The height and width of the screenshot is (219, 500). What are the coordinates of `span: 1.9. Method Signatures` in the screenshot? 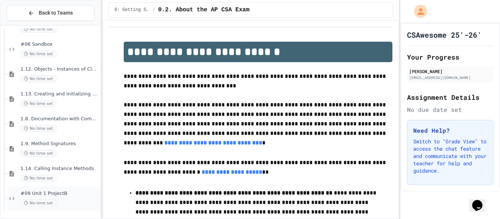 It's located at (60, 144).